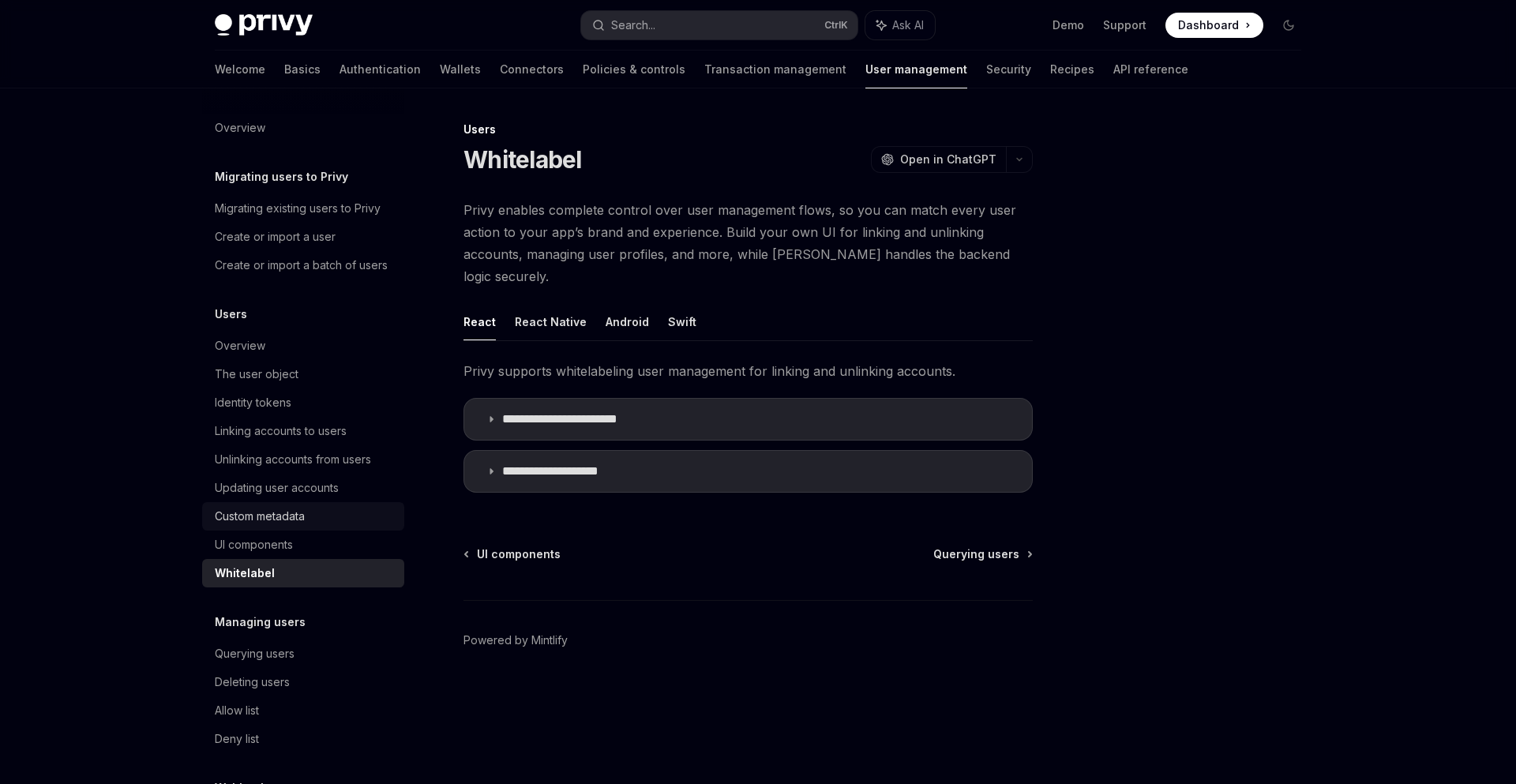 The image size is (1516, 784). I want to click on a: Create or import a user, so click(303, 237).